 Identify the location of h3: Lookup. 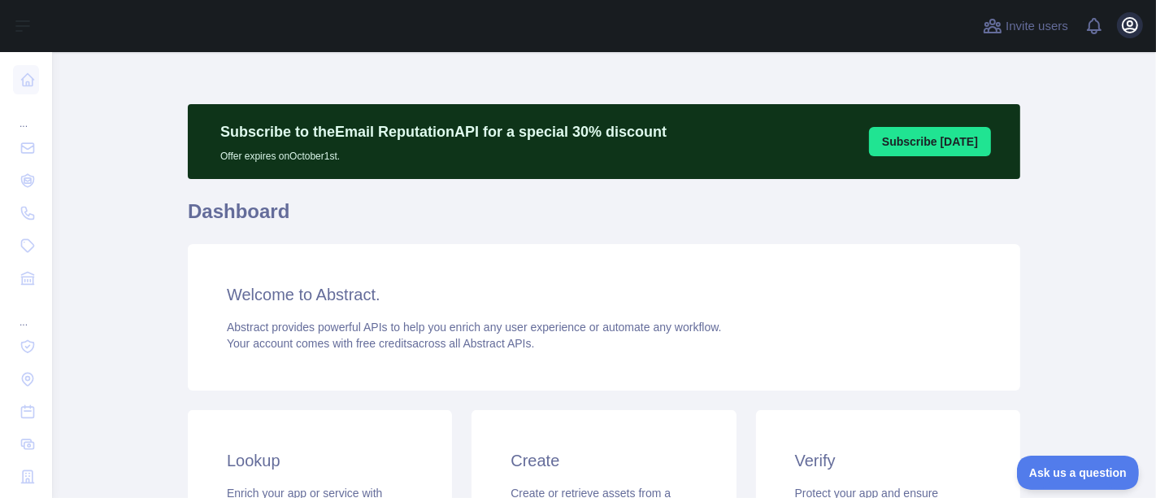
(320, 460).